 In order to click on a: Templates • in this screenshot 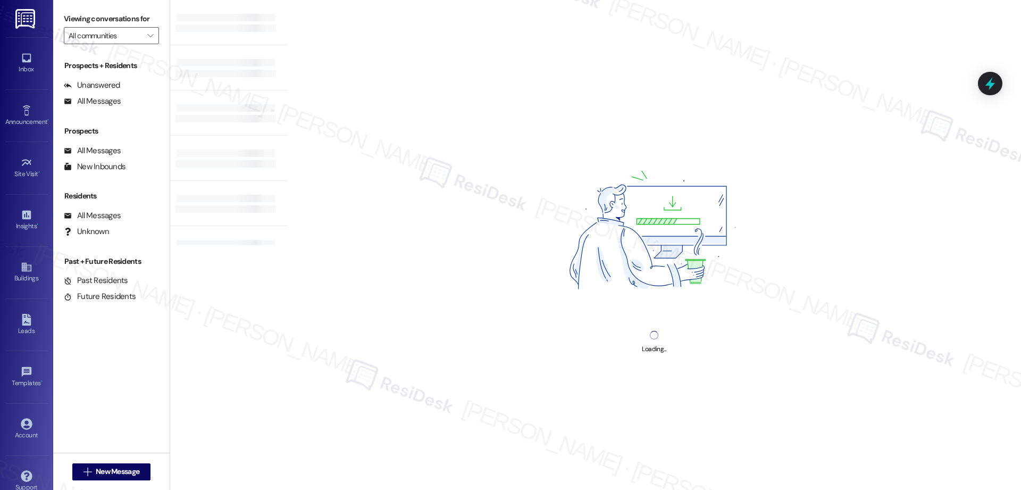, I will do `click(27, 377)`.